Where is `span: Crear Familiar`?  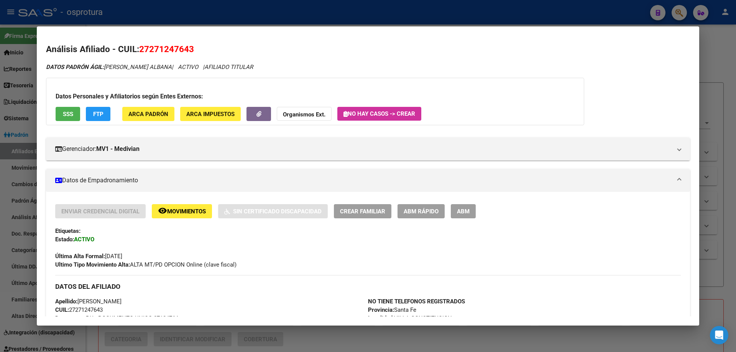 span: Crear Familiar is located at coordinates (363, 212).